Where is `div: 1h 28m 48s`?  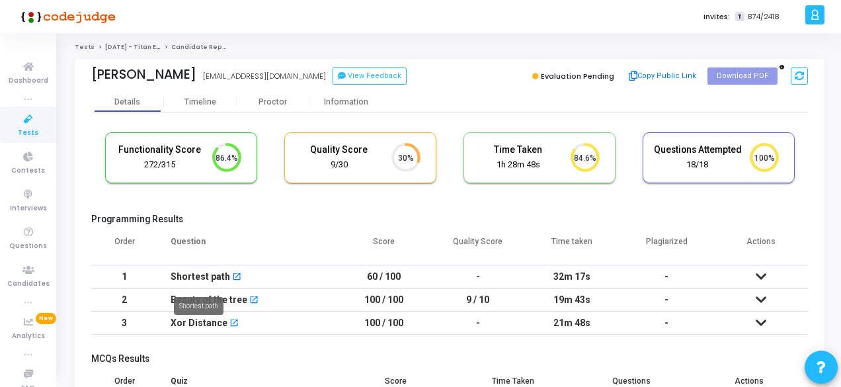
div: 1h 28m 48s is located at coordinates (518, 165).